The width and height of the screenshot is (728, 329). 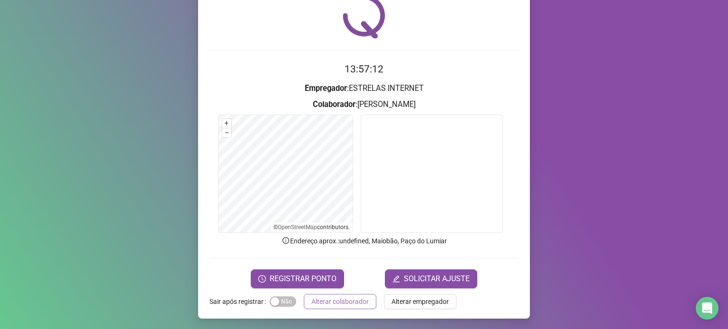 What do you see at coordinates (437, 279) in the screenshot?
I see `span: SOLICITAR AJUSTE` at bounding box center [437, 279].